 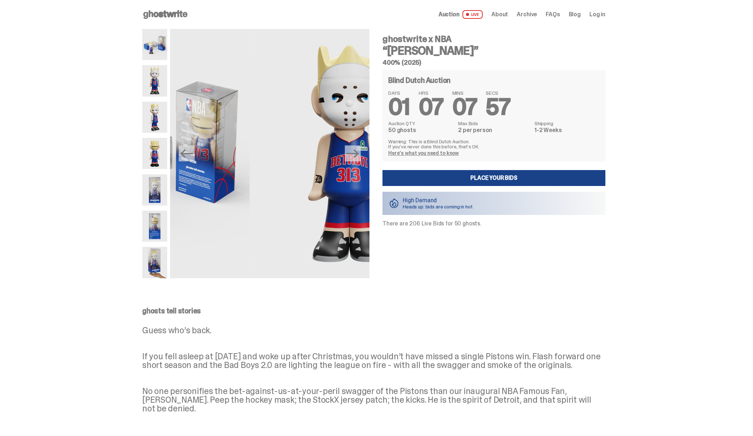 I want to click on img: Eminem_NBA_400_12.png, so click(x=154, y=190).